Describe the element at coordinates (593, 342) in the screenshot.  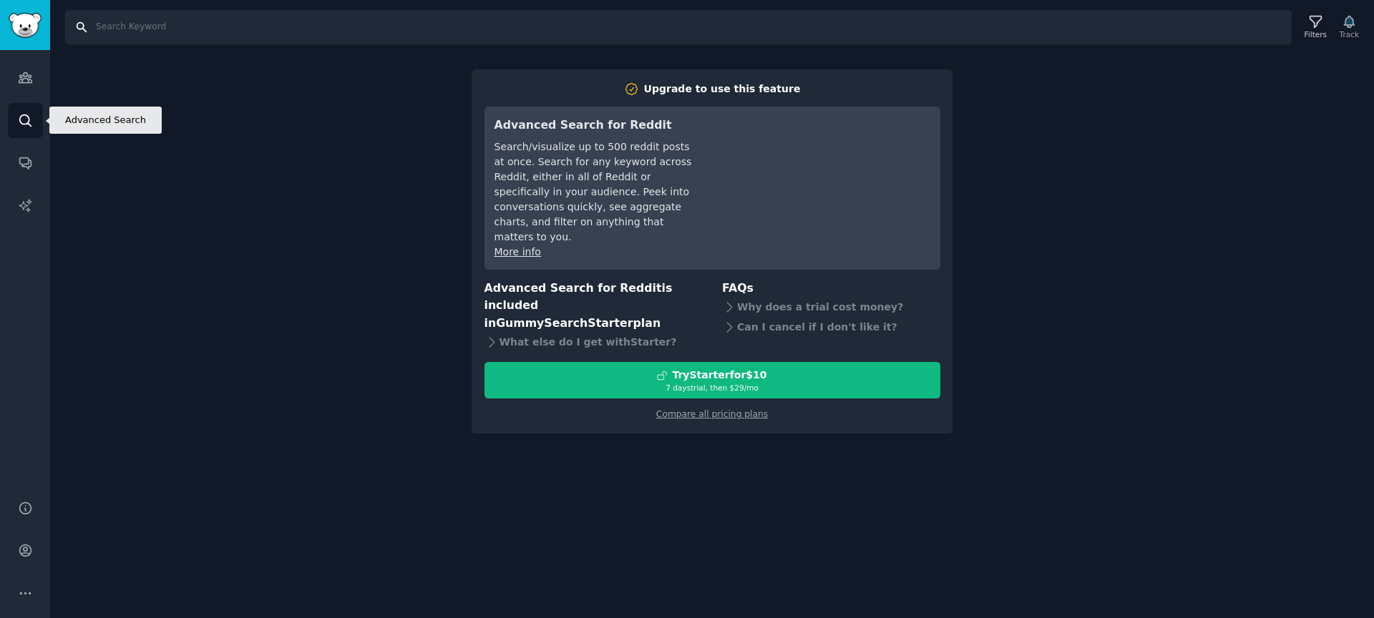
I see `div: What else do I get with Starter ?` at that location.